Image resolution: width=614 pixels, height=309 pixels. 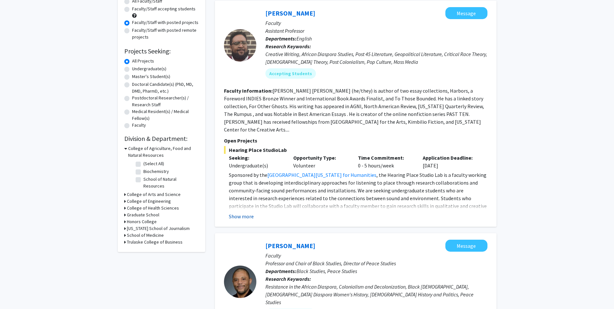 I want to click on div: Undergraduate(s), so click(x=256, y=165).